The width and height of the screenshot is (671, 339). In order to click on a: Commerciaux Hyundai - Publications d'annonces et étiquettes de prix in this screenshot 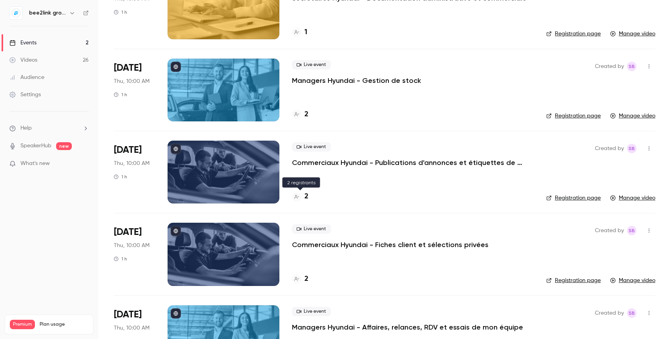, I will do `click(410, 163)`.